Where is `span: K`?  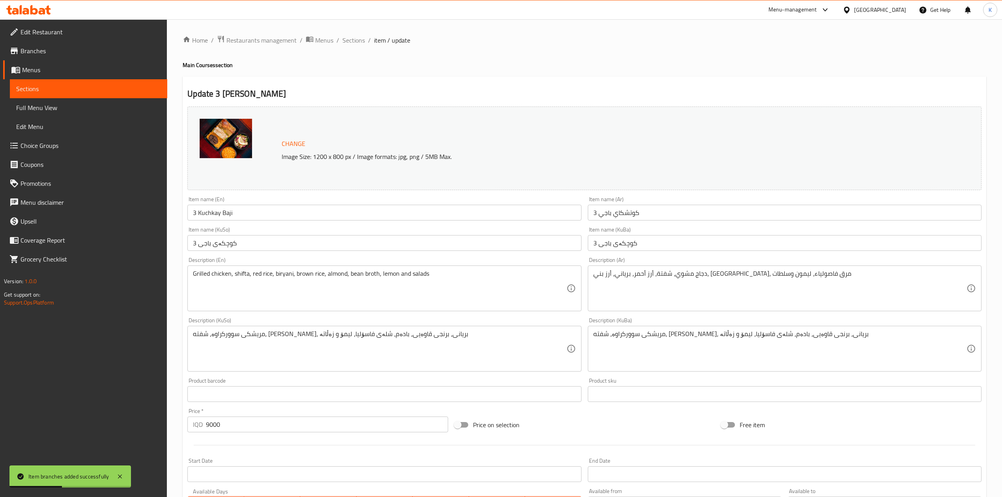 span: K is located at coordinates (990, 10).